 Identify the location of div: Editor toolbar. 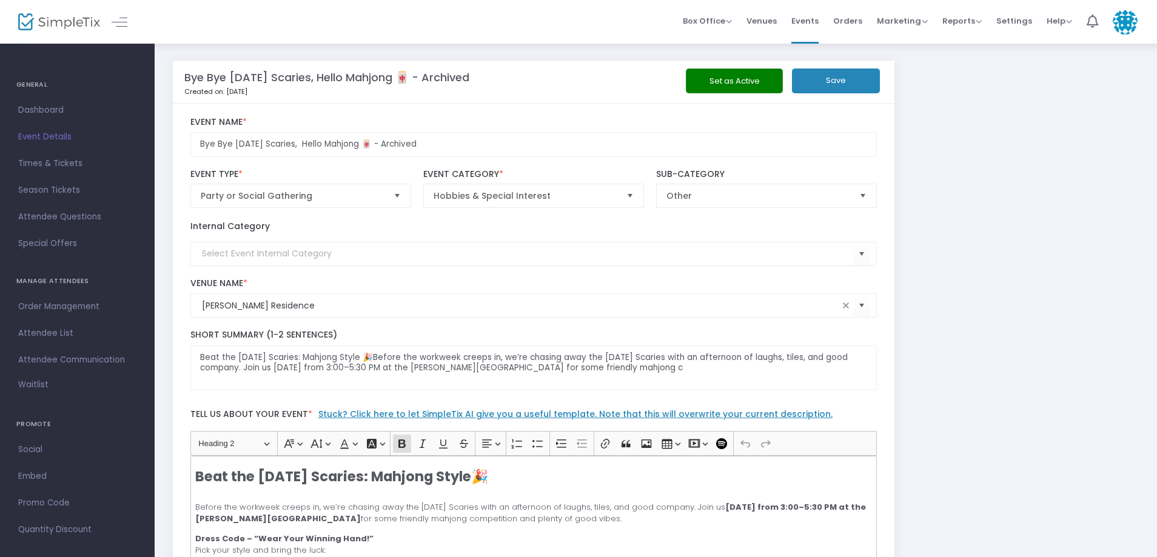
(533, 443).